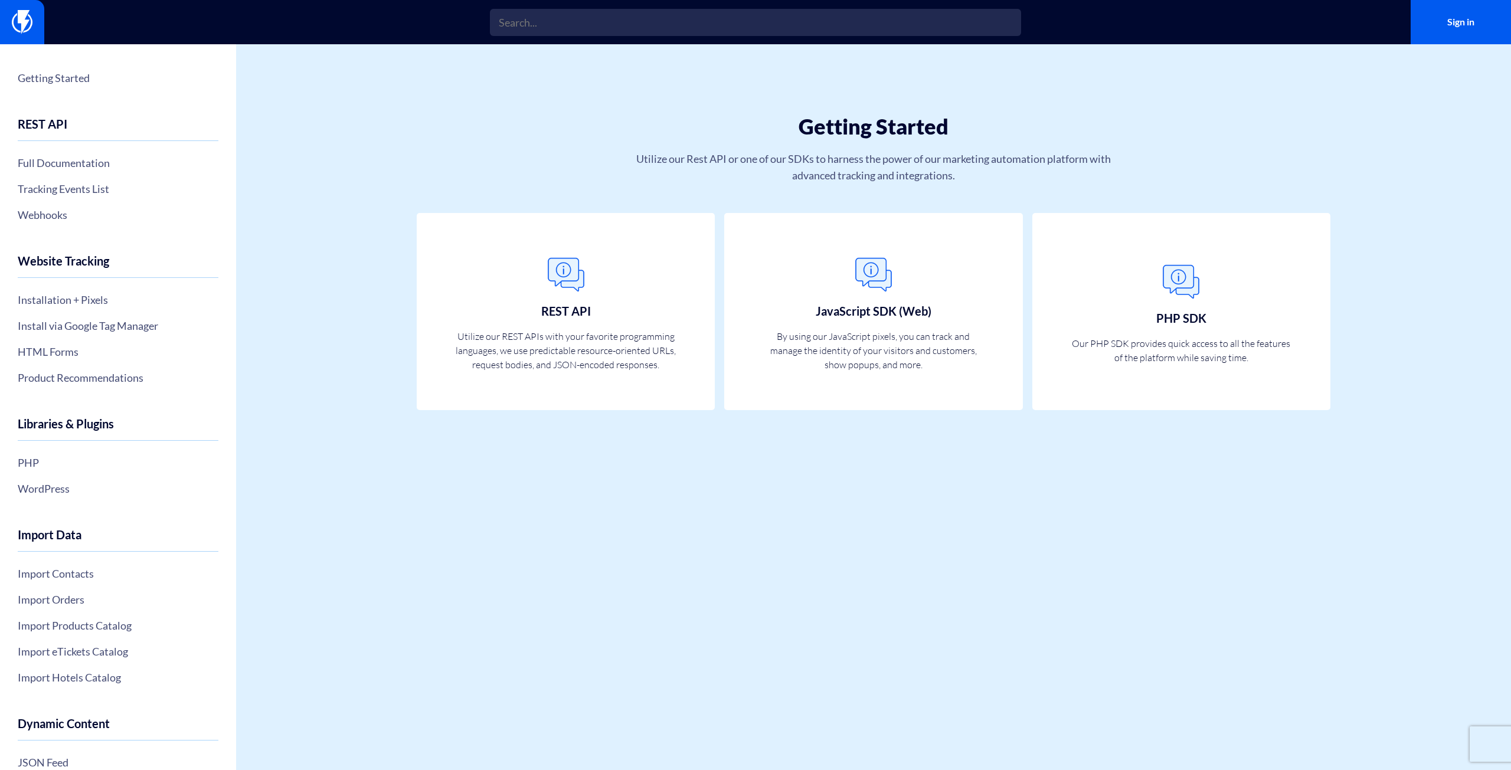  Describe the element at coordinates (118, 378) in the screenshot. I see `a: Product Recommendations` at that location.